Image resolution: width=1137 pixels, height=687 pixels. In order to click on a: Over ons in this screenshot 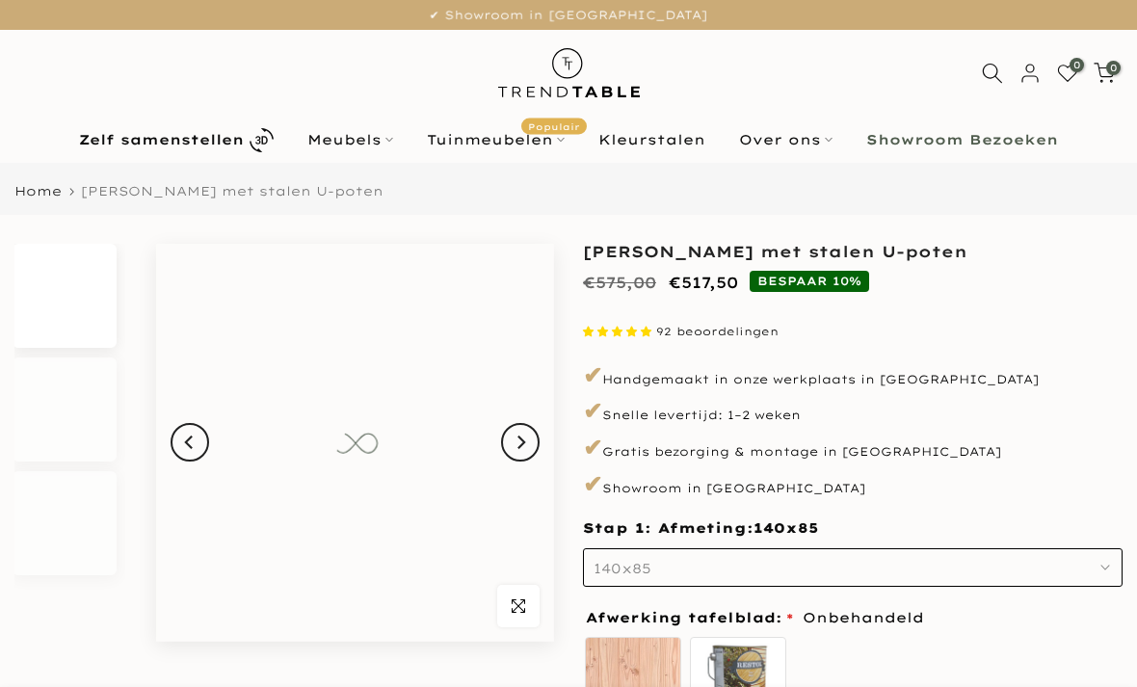, I will do `click(786, 140)`.